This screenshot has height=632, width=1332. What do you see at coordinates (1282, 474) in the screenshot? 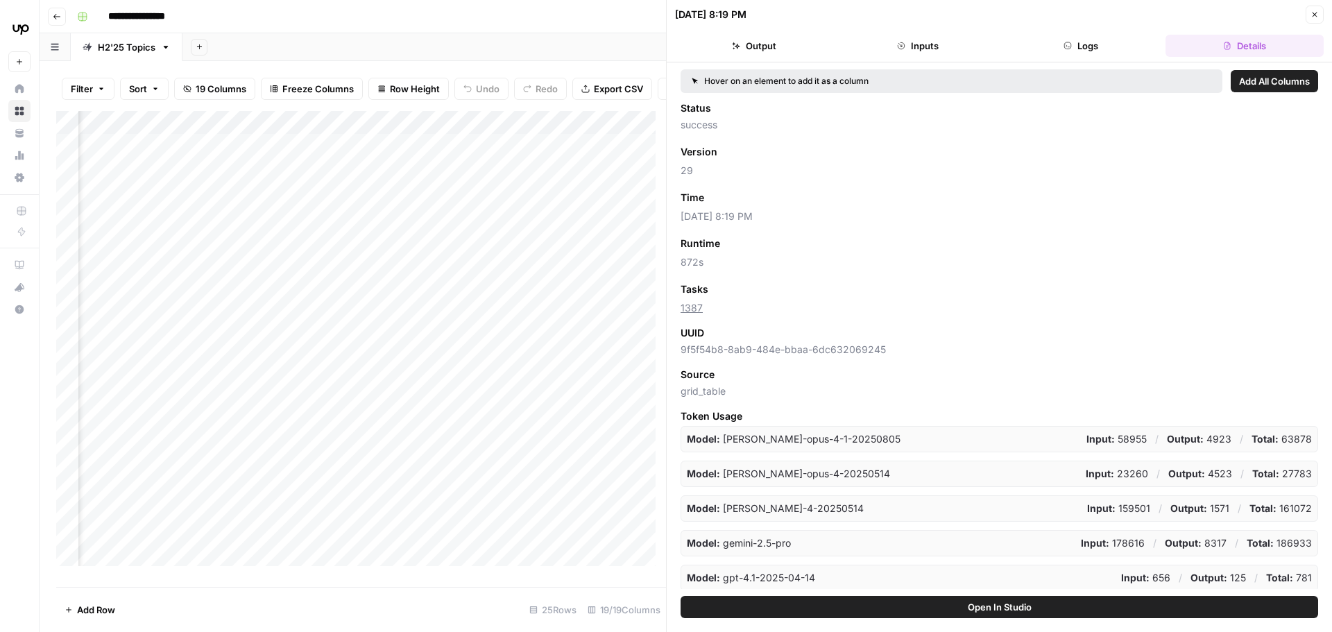
I see `p: 27783` at bounding box center [1282, 474].